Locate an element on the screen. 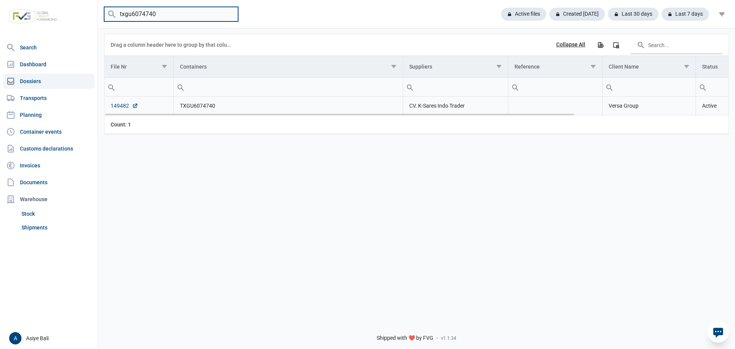 The height and width of the screenshot is (349, 735). a: Planning is located at coordinates (49, 115).